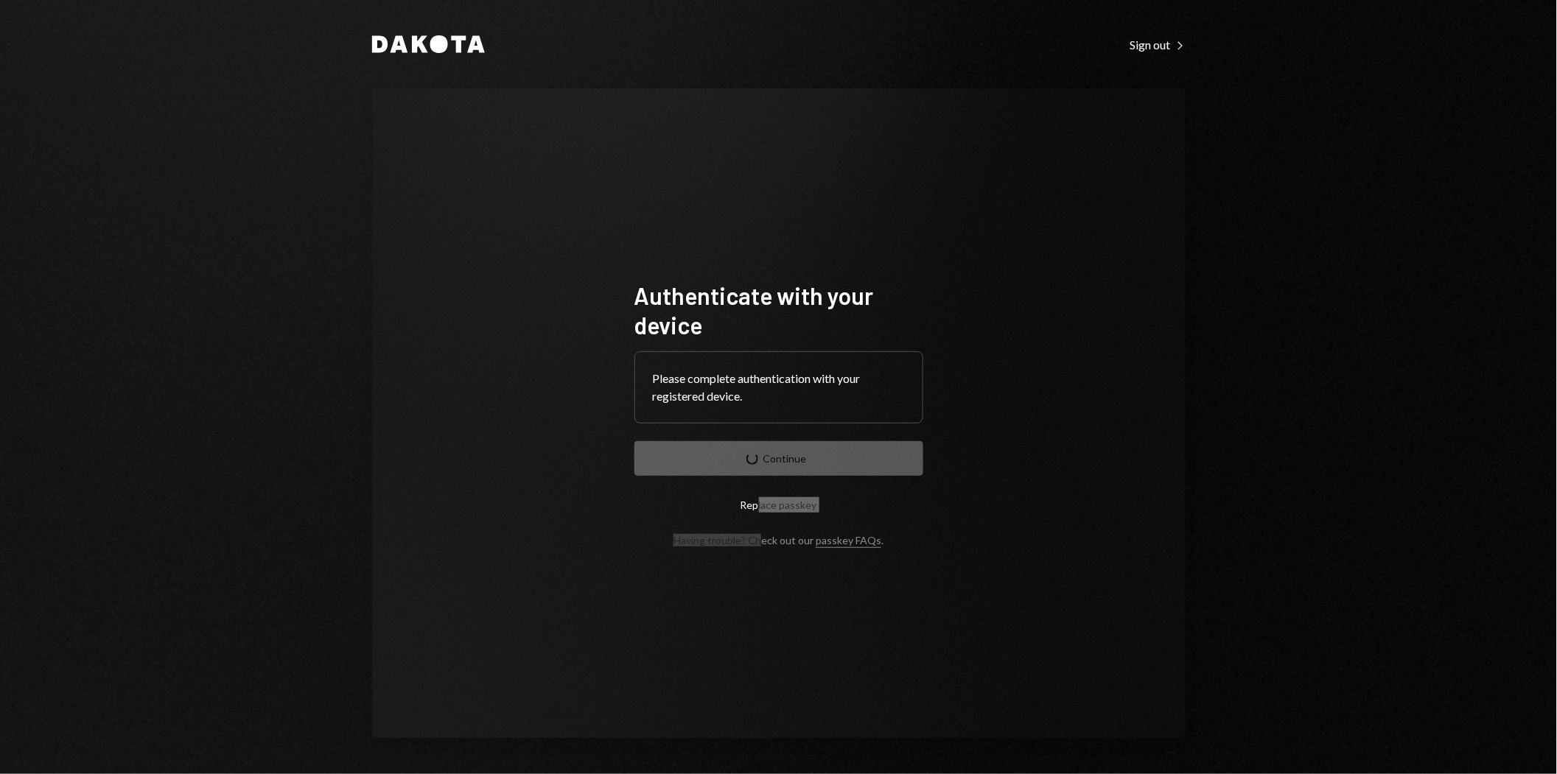 The height and width of the screenshot is (774, 1557). What do you see at coordinates (1158, 44) in the screenshot?
I see `a: Sign out` at bounding box center [1158, 44].